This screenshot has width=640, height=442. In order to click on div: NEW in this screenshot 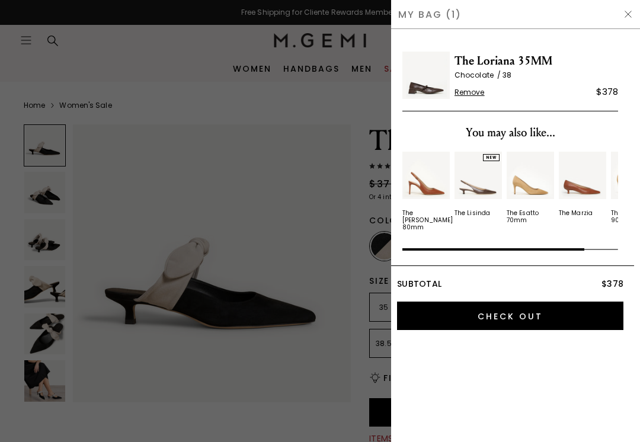, I will do `click(491, 158)`.